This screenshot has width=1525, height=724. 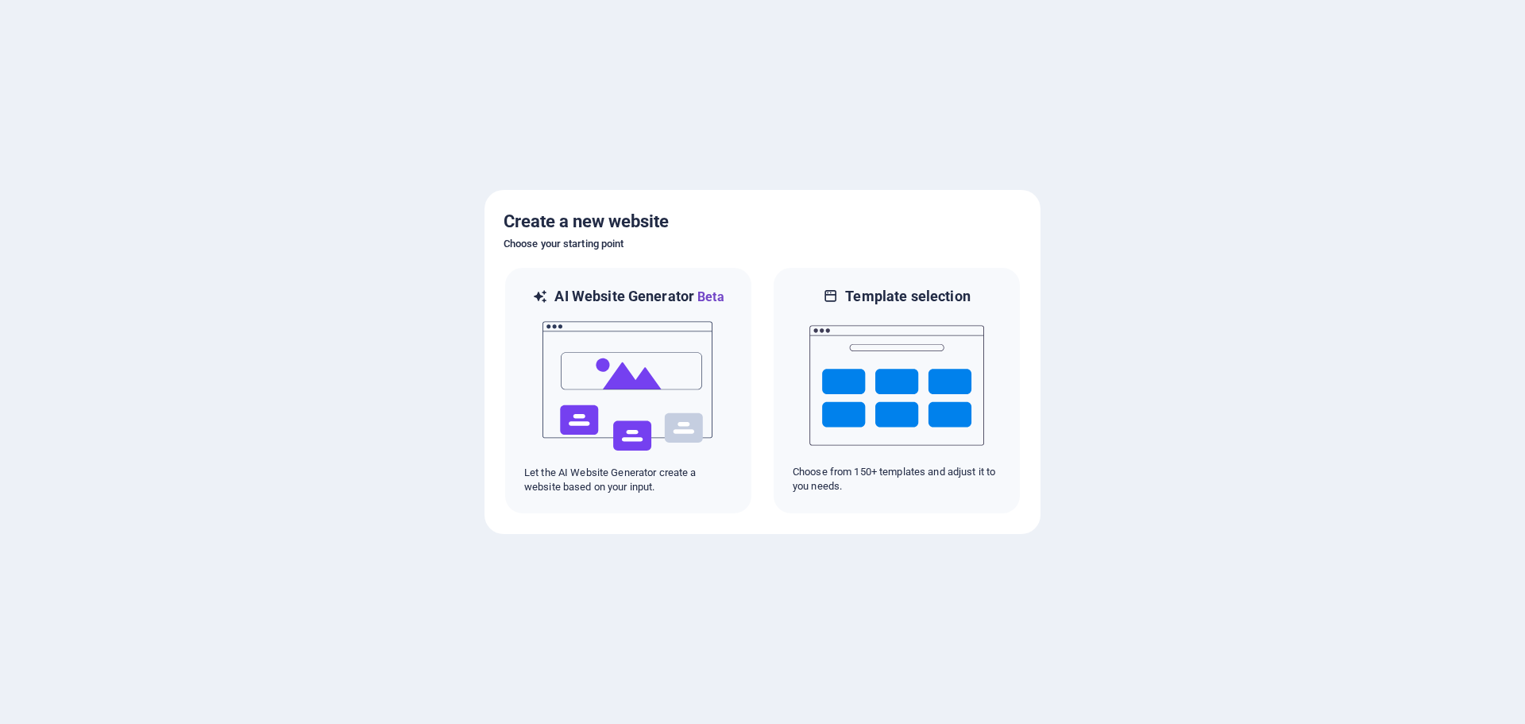 I want to click on p: Choose from 150+ templates and adjust it to you needs., so click(x=897, y=479).